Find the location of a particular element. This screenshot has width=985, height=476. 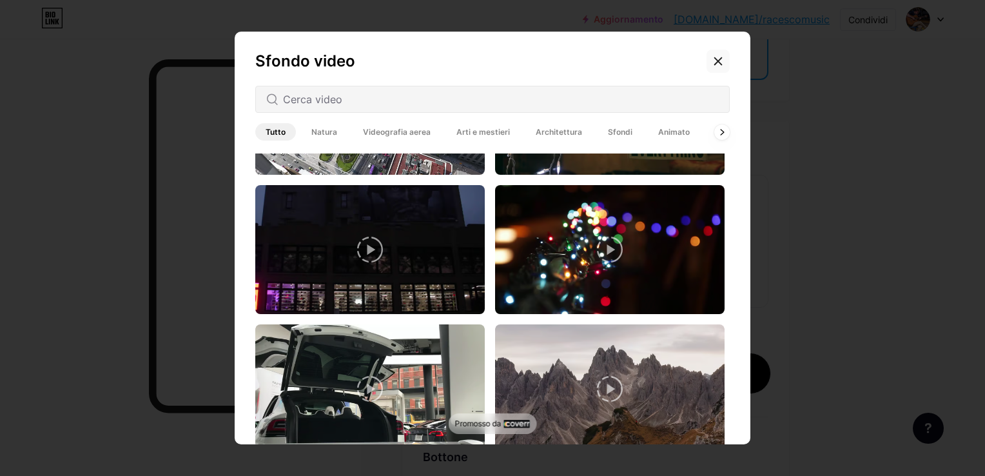

span: Animato is located at coordinates (674, 131).